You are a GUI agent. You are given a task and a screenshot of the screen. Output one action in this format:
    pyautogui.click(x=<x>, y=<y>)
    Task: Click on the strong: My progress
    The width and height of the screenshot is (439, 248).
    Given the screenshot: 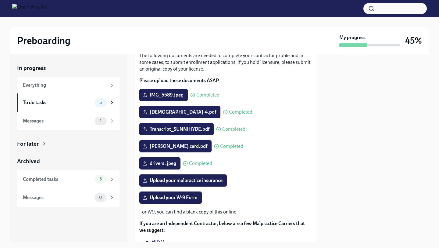 What is the action you would take?
    pyautogui.click(x=352, y=37)
    